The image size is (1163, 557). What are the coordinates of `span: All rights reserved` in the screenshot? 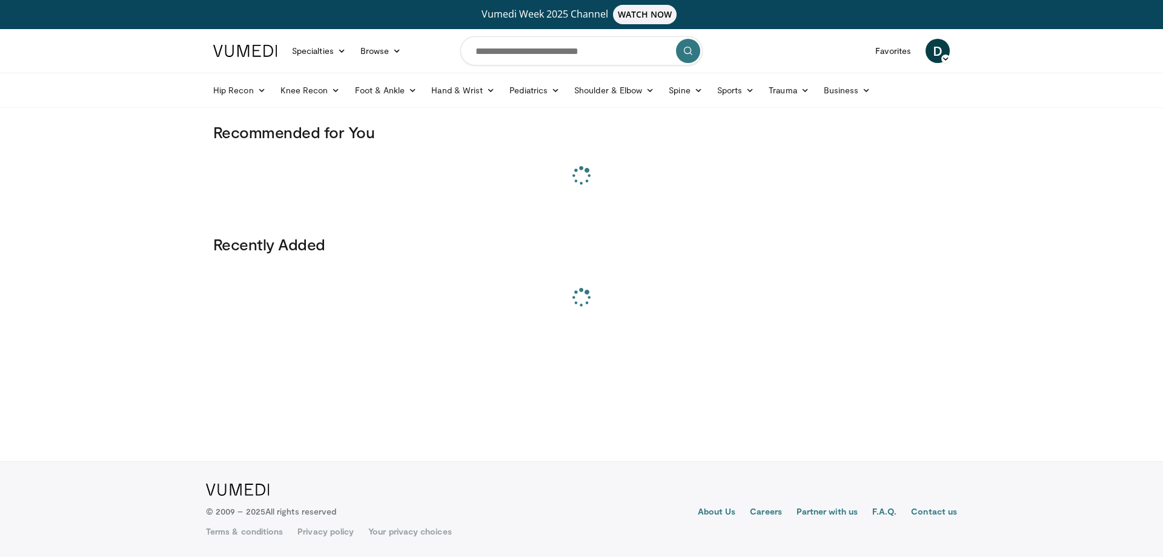 It's located at (301, 511).